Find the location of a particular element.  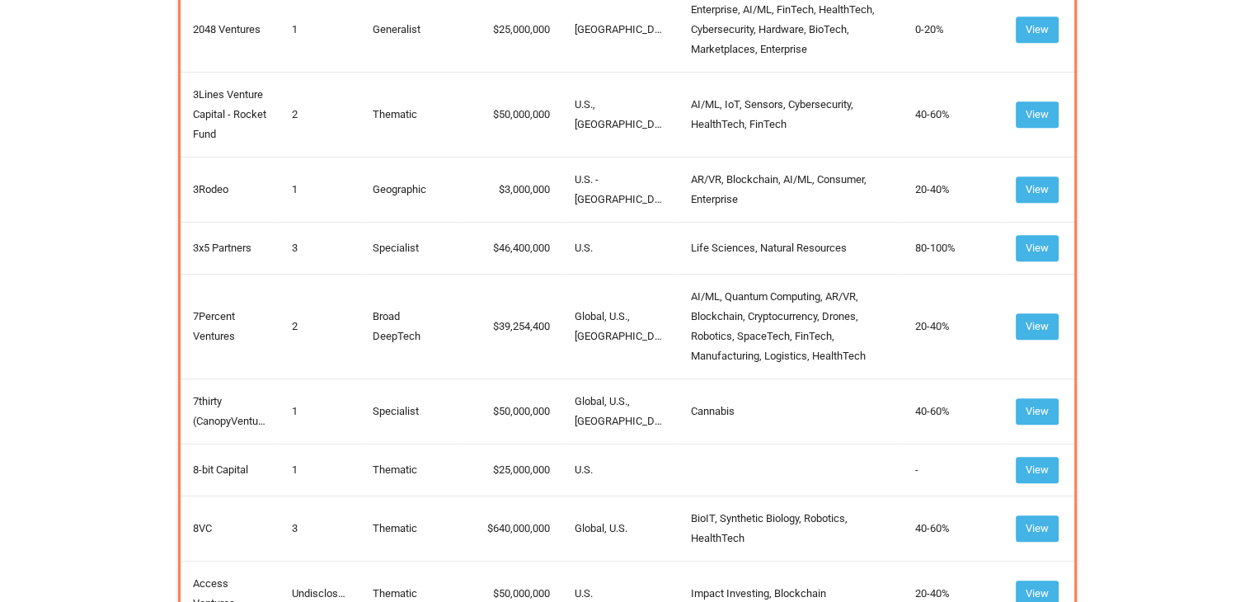

td: 3x5 Partners is located at coordinates (229, 247).